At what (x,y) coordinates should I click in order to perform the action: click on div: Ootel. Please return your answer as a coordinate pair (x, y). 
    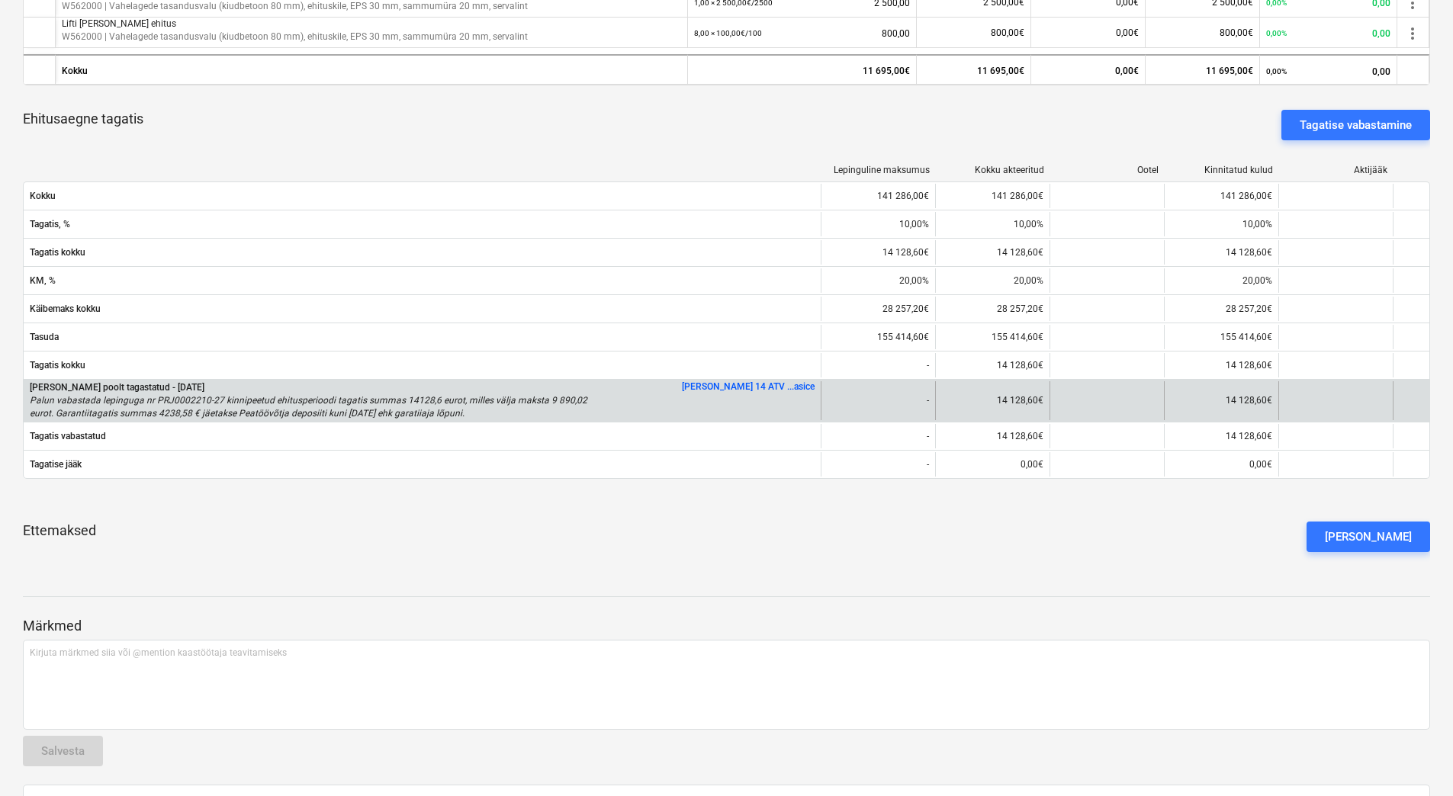
    Looking at the image, I should click on (1108, 170).